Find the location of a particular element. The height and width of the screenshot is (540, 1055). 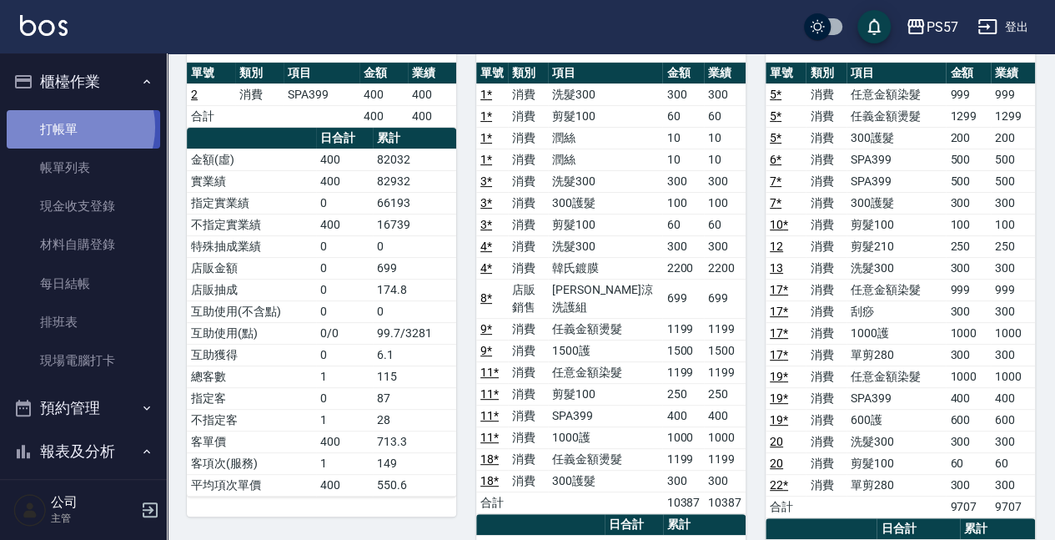

td: 1000護 is located at coordinates (897, 333).